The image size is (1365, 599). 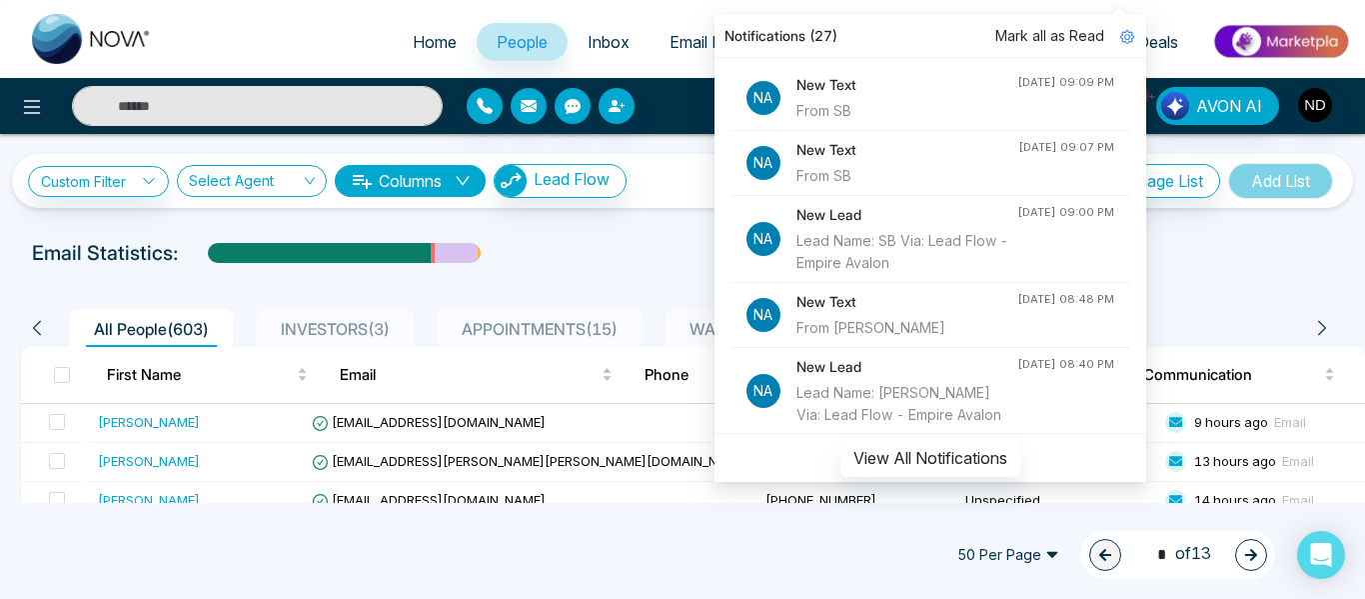 What do you see at coordinates (410, 181) in the screenshot?
I see `button: Columnsdown` at bounding box center [410, 181].